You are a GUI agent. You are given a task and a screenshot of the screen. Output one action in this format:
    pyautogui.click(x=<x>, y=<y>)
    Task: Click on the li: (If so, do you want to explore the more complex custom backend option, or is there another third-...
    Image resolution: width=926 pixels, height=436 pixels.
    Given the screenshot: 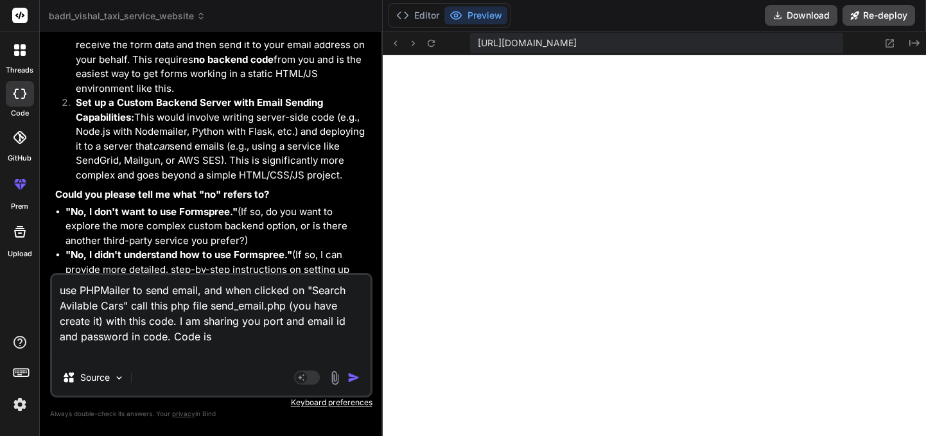 What is the action you would take?
    pyautogui.click(x=218, y=227)
    